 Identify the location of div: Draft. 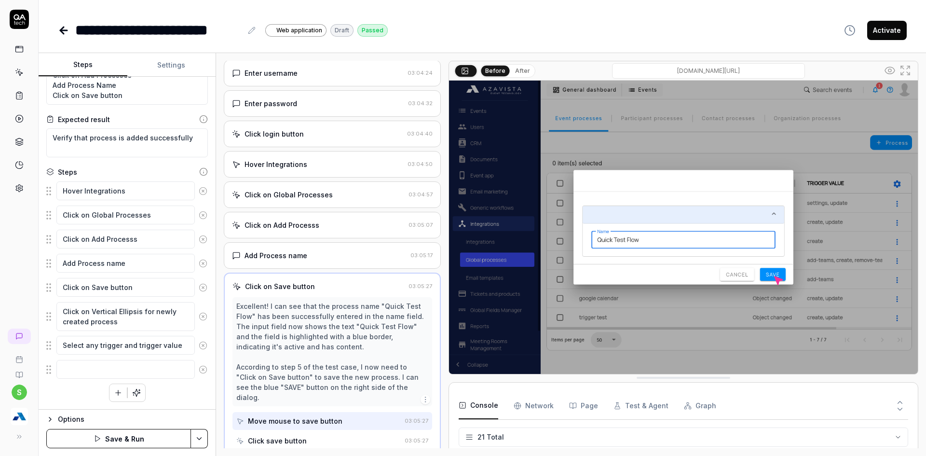
(342, 30).